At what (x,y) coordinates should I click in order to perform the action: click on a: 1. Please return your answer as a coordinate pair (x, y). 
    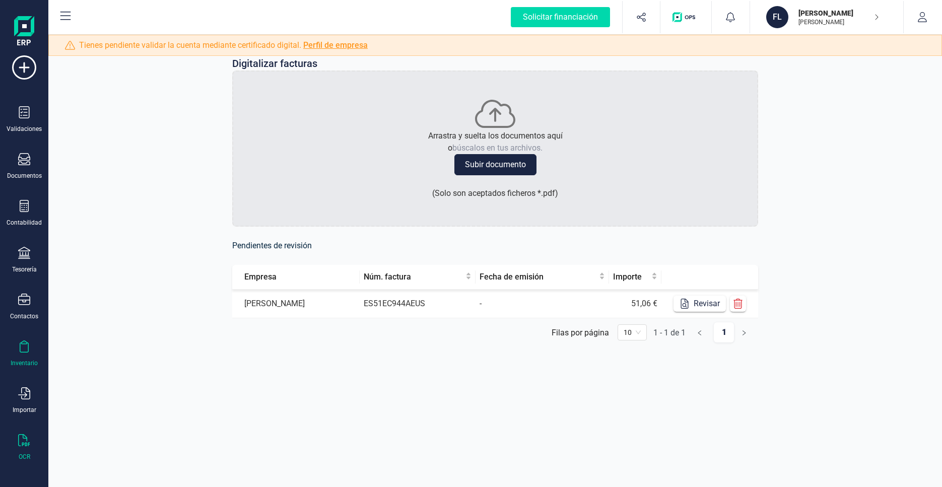
    Looking at the image, I should click on (724, 333).